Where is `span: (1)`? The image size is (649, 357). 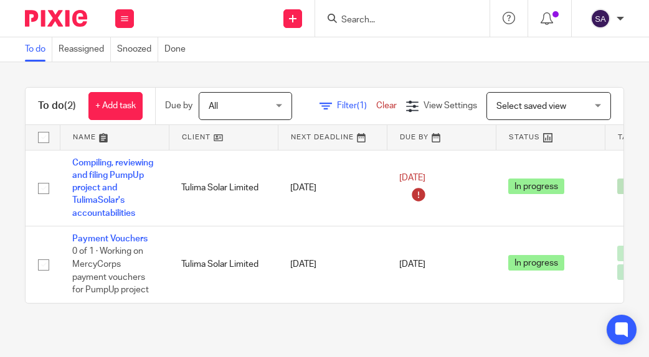
span: (1) is located at coordinates (362, 106).